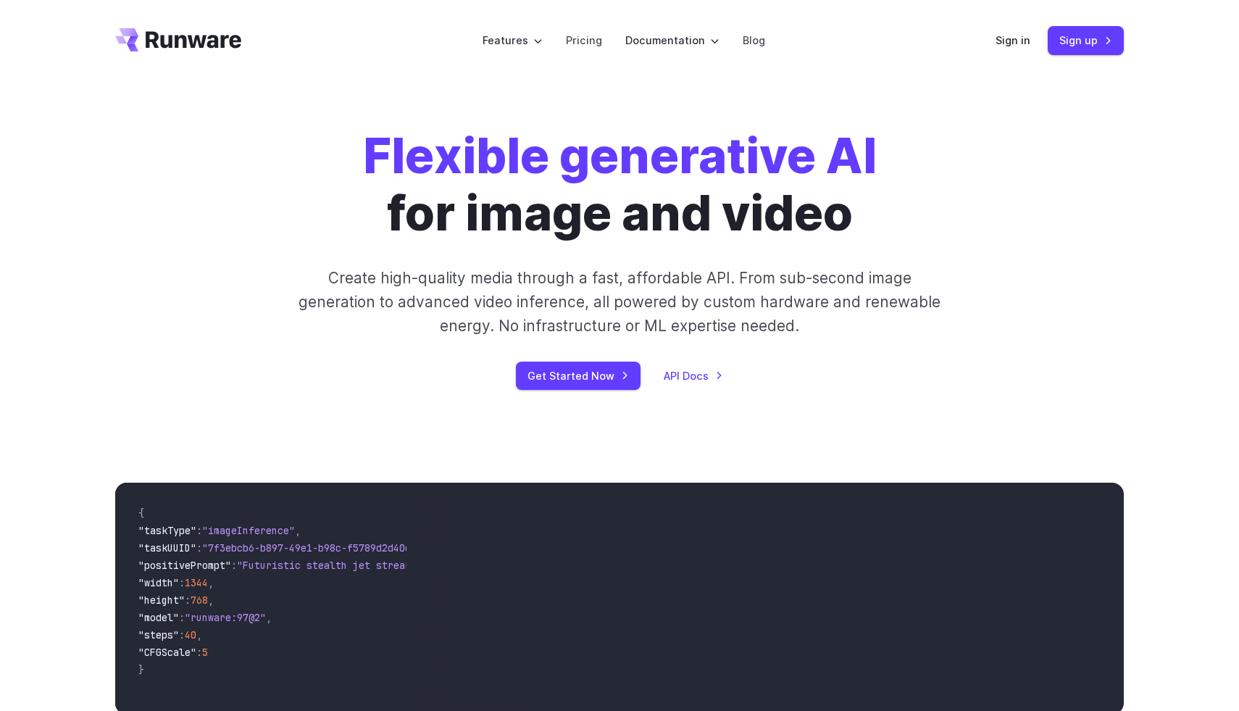  I want to click on span: "model", so click(159, 617).